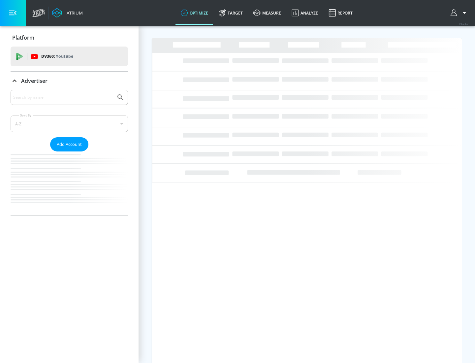  What do you see at coordinates (23, 38) in the screenshot?
I see `p: Platform` at bounding box center [23, 38].